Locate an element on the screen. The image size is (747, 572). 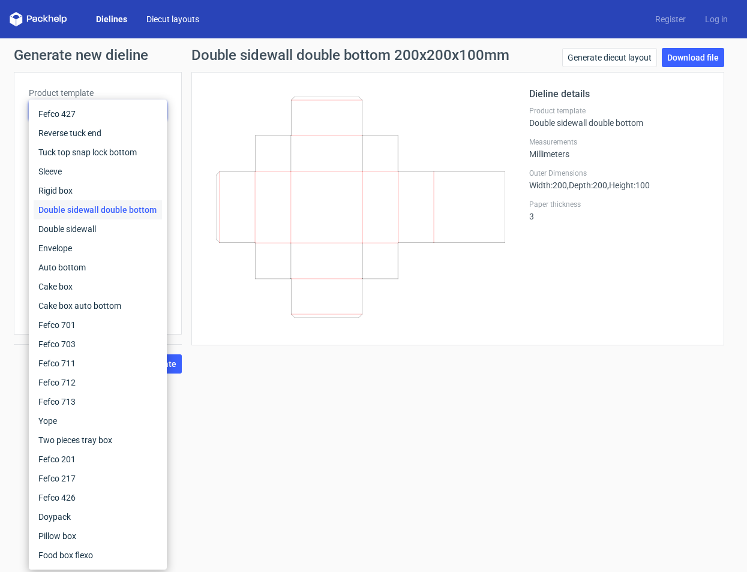
div: Pillow box is located at coordinates (98, 536).